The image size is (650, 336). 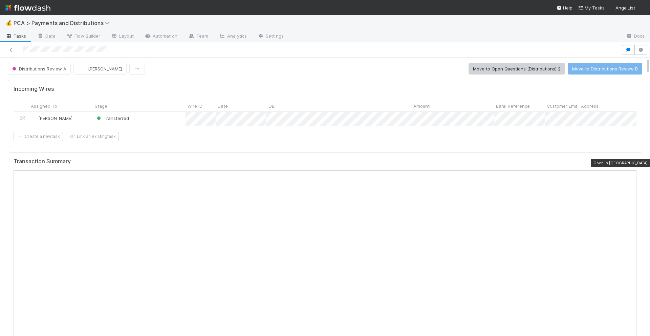 I want to click on a: Team, so click(x=198, y=37).